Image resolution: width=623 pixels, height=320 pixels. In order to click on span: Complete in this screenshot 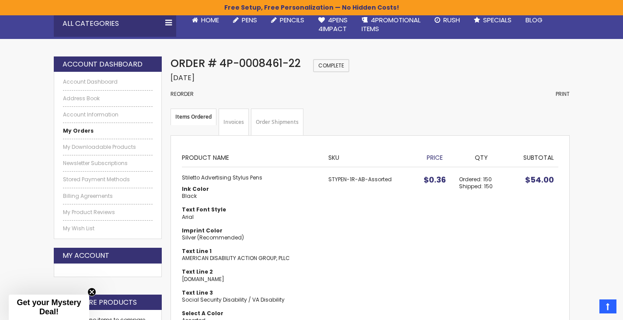, I will do `click(331, 66)`.